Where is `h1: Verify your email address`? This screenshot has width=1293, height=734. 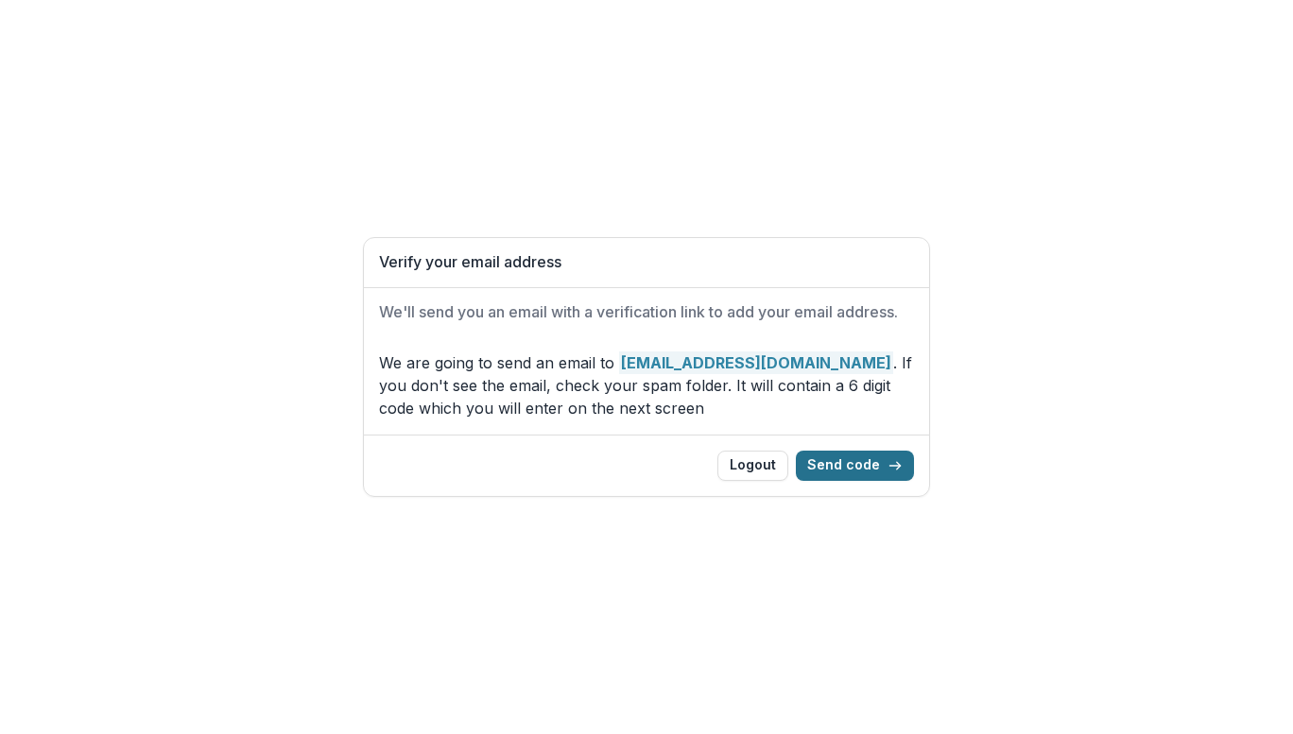 h1: Verify your email address is located at coordinates (646, 262).